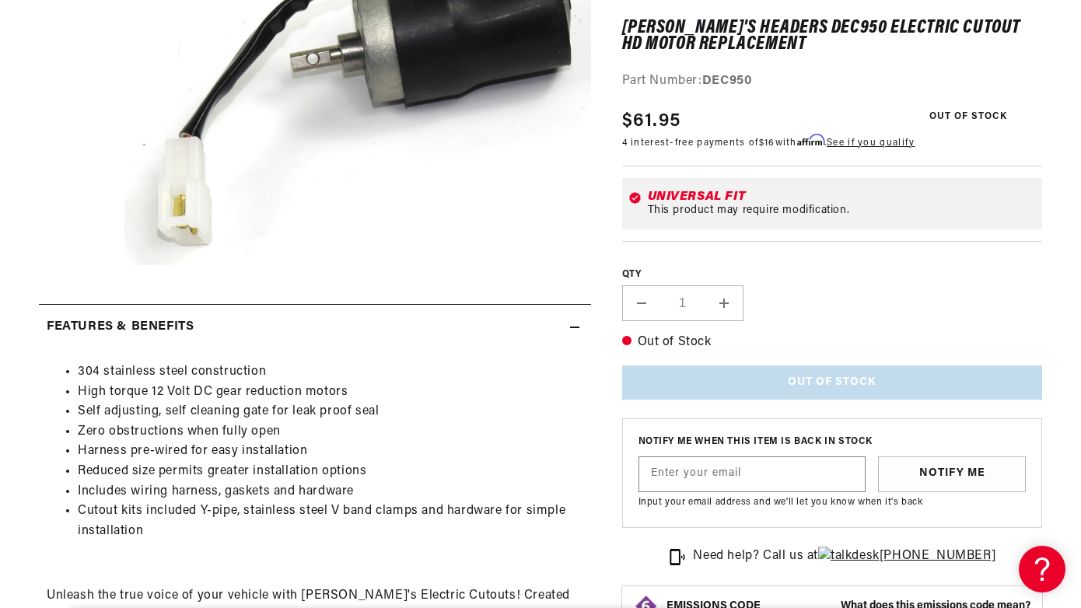  What do you see at coordinates (952, 475) in the screenshot?
I see `button: Notify Me` at bounding box center [952, 475].